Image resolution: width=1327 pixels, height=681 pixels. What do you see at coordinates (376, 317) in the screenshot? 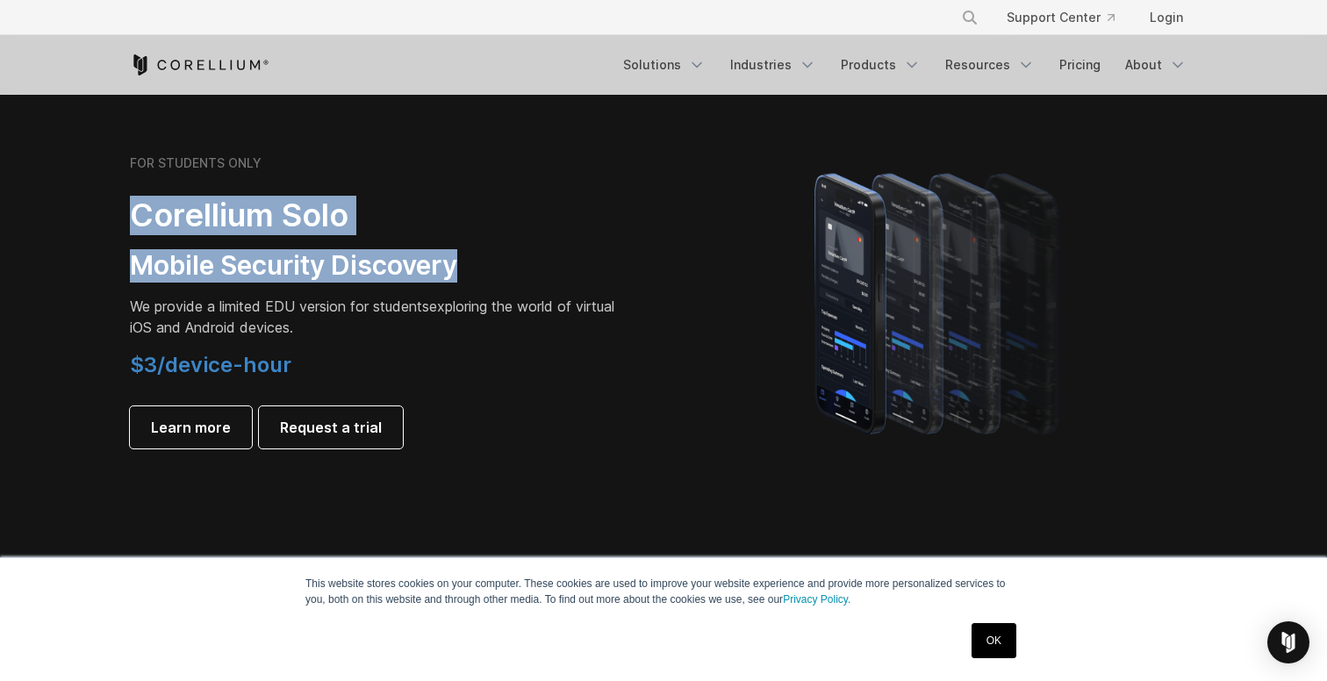
I see `p: exploring the world of virtual iOS and Android devices.` at bounding box center [376, 317].